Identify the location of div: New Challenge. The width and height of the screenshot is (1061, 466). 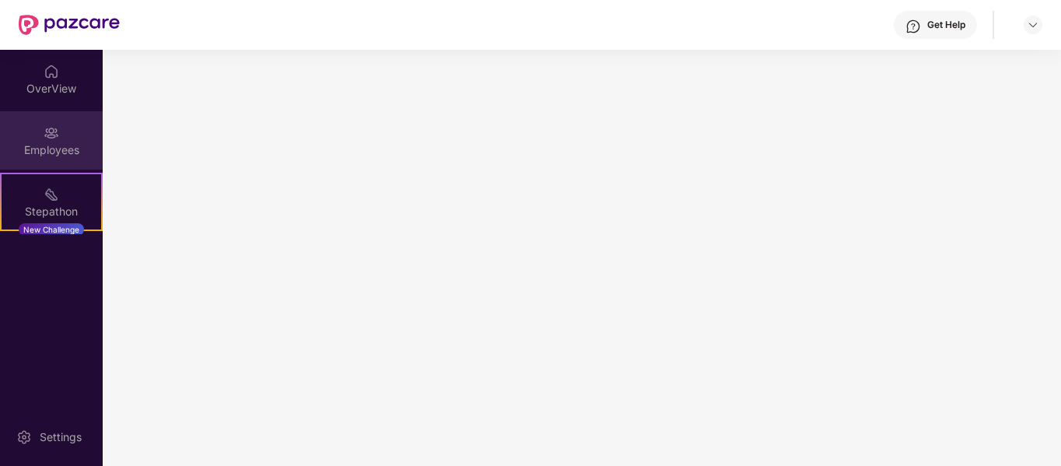
(51, 229).